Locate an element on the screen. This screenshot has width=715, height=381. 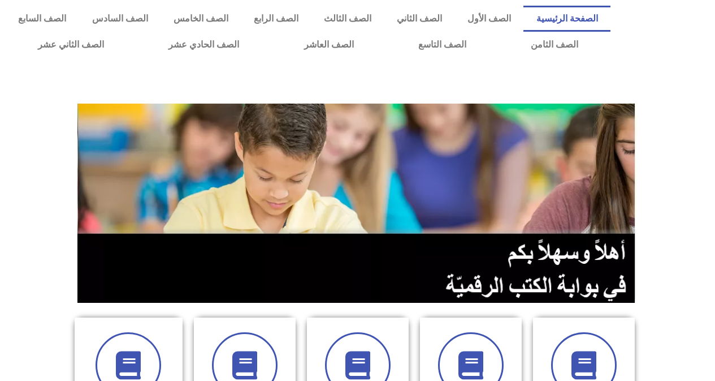
a: الصف الثاني عشر is located at coordinates (71, 45).